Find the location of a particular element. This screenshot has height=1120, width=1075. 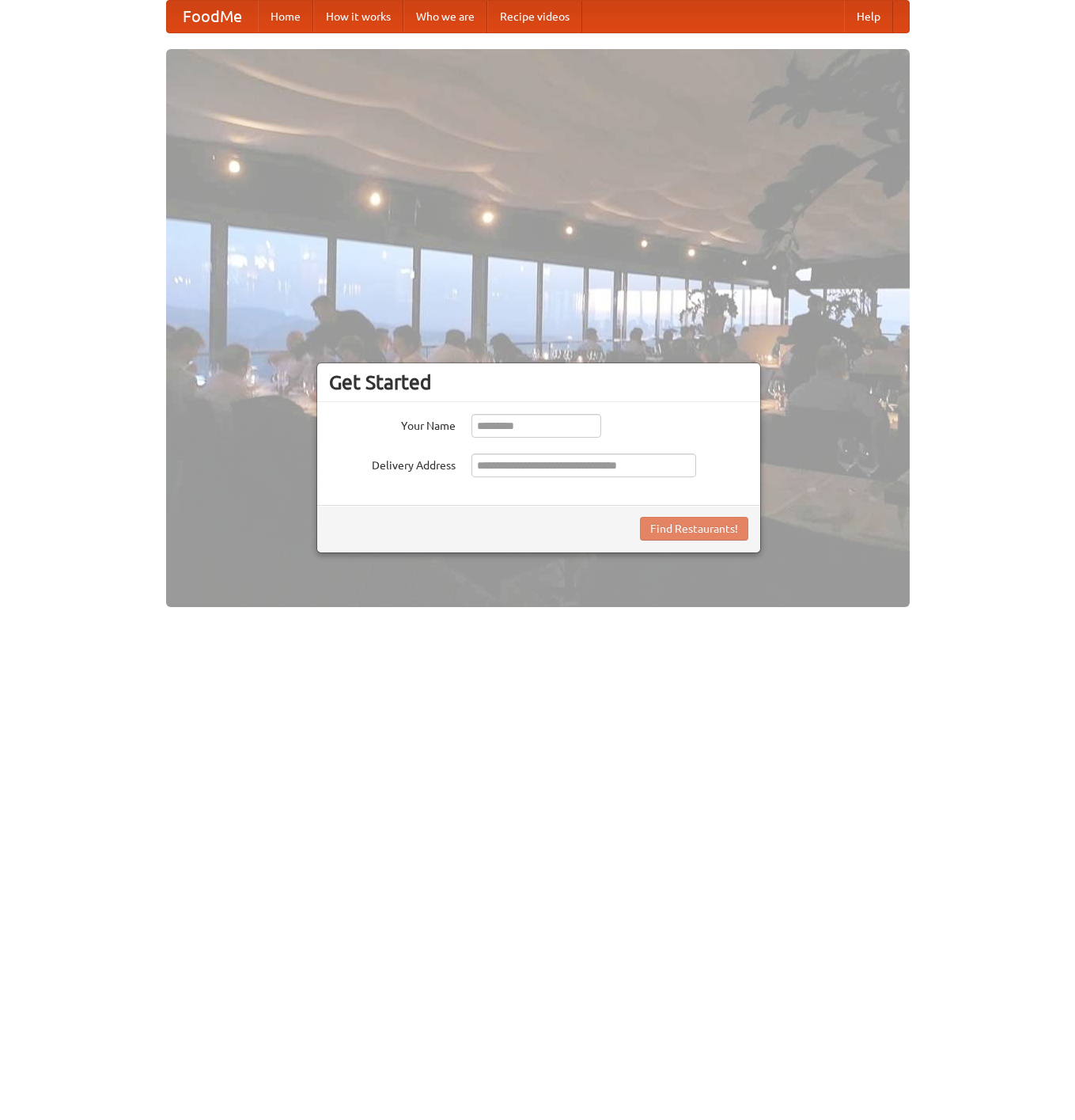

label: Your Name is located at coordinates (392, 424).